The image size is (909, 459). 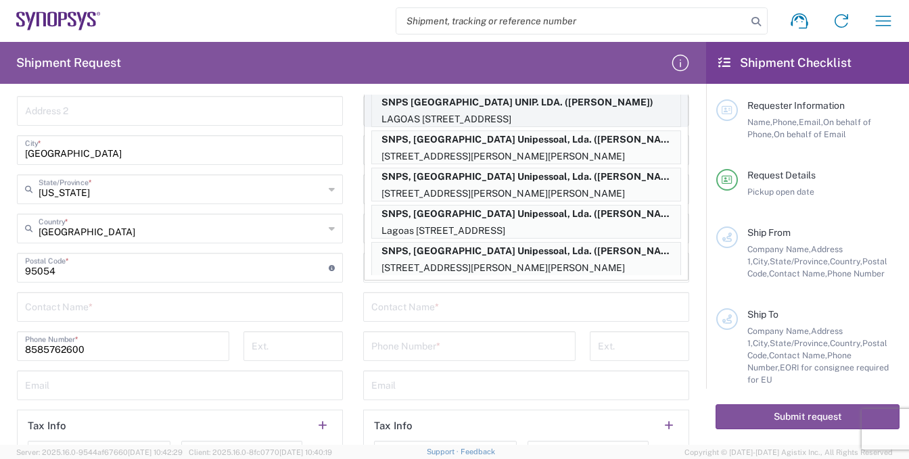 What do you see at coordinates (807, 416) in the screenshot?
I see `button: Submit request` at bounding box center [807, 416].